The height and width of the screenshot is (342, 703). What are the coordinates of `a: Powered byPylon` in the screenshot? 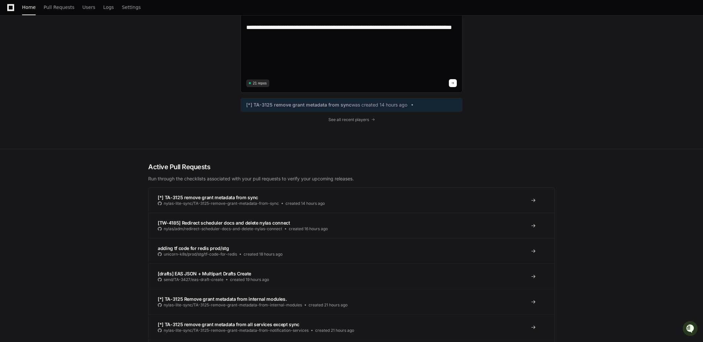 It's located at (63, 72).